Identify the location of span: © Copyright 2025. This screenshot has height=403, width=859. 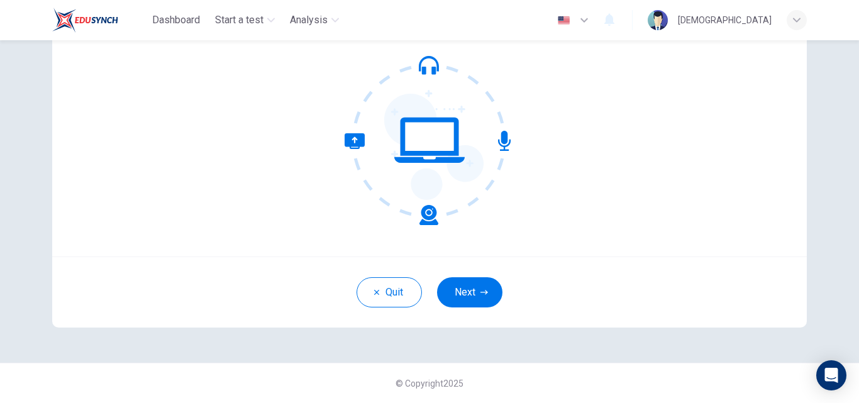
(429, 384).